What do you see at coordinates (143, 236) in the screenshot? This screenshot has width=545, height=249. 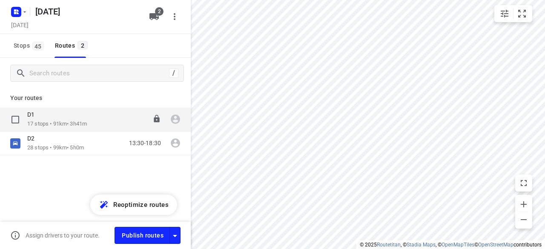 I see `span: Publish routes` at bounding box center [143, 236].